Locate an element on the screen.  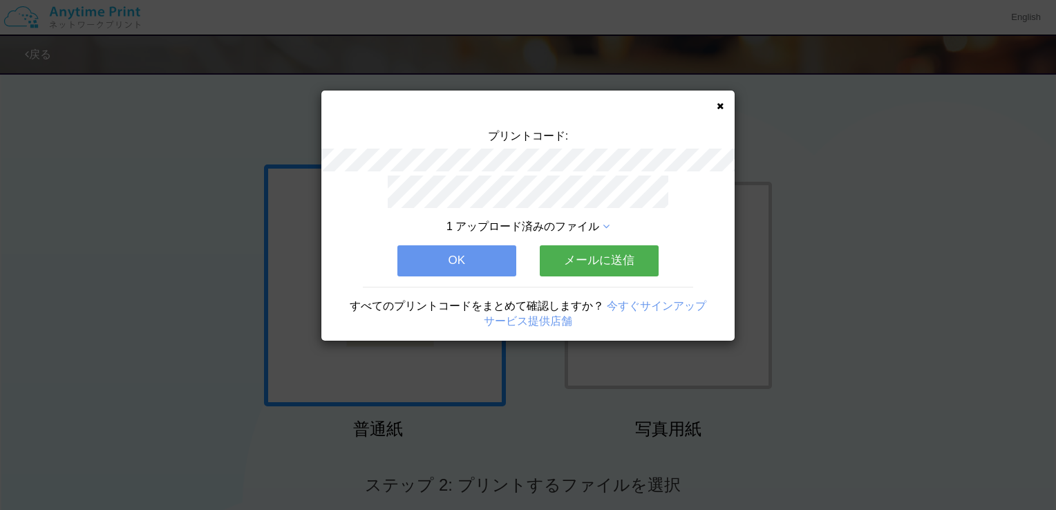
span: すべてのプリントコードをまとめて確認しますか？ is located at coordinates (477, 306).